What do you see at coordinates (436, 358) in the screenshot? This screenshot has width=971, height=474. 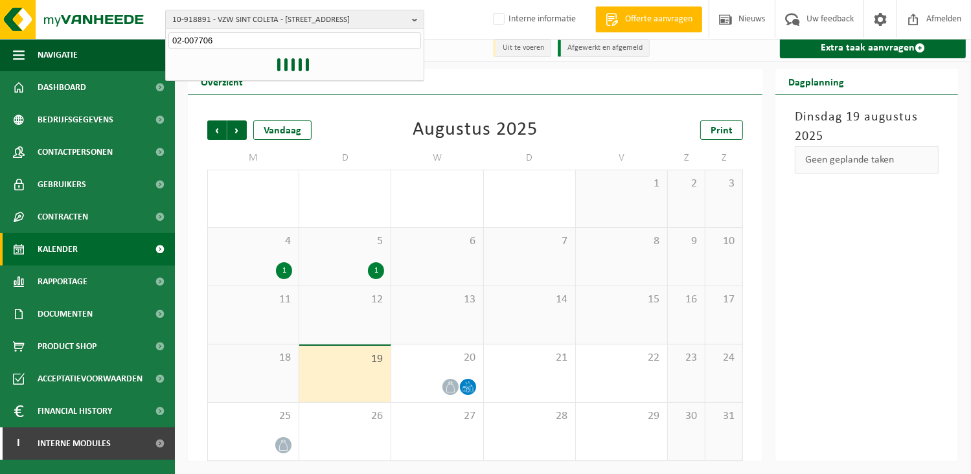 I see `span: 20` at bounding box center [436, 358].